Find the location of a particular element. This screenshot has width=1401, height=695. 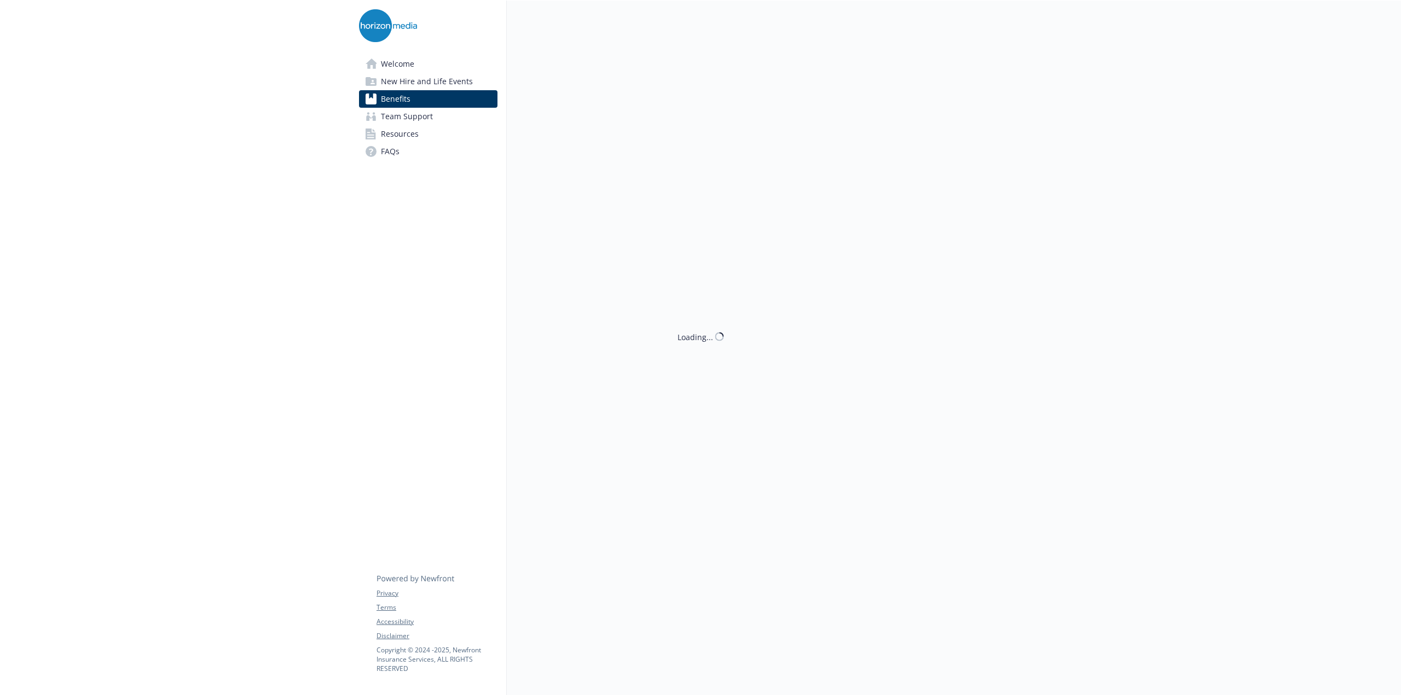

a: Terms is located at coordinates (437, 608).